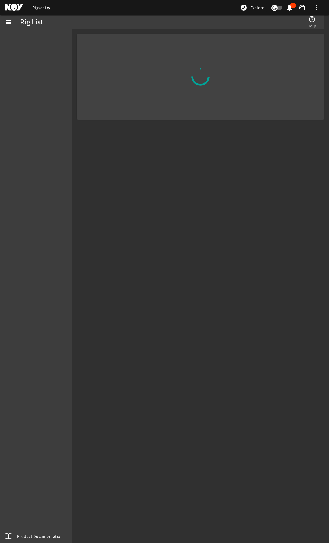  I want to click on mat-icon: support_agent, so click(302, 8).